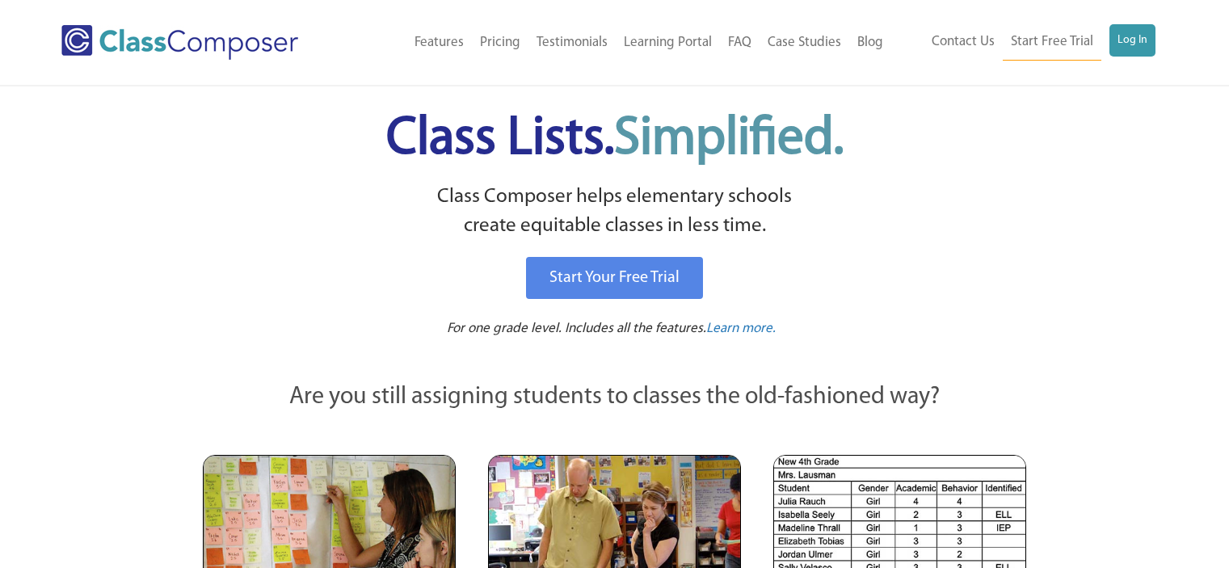 The height and width of the screenshot is (568, 1229). Describe the element at coordinates (614, 278) in the screenshot. I see `a: Start Your Free Trial` at that location.